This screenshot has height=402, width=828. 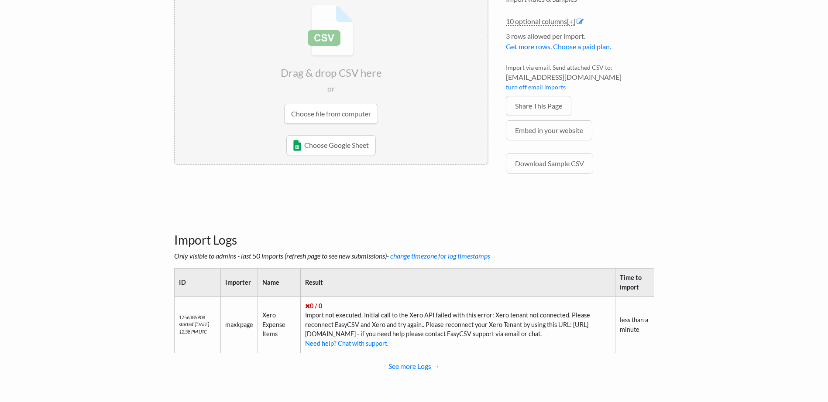 I want to click on td: Xero Expense Items, so click(x=279, y=325).